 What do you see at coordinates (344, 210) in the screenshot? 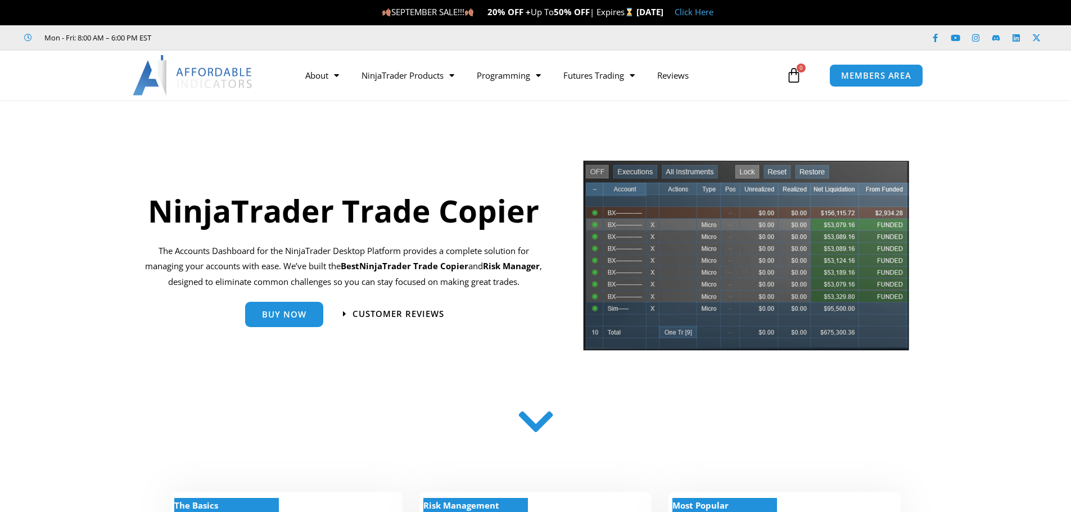
I see `h1: NinjaTrader Trade Copier` at bounding box center [344, 210].